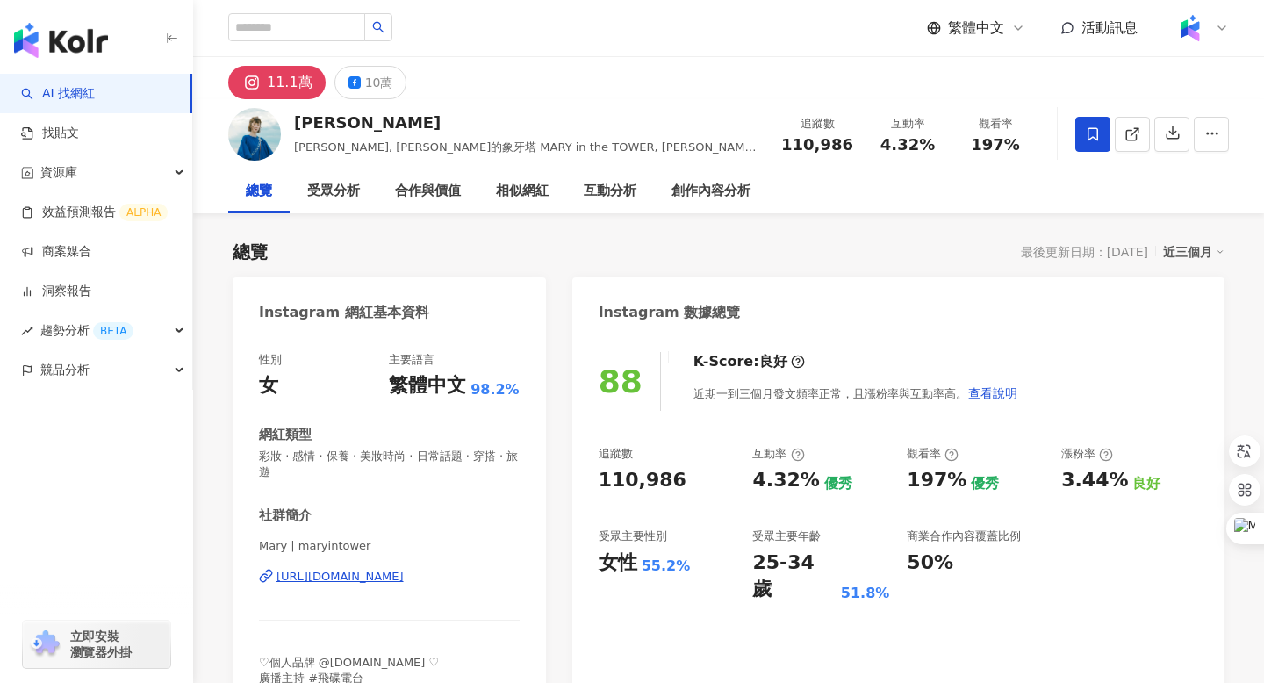 This screenshot has height=683, width=1264. Describe the element at coordinates (285, 515) in the screenshot. I see `div: 社群簡介` at that location.